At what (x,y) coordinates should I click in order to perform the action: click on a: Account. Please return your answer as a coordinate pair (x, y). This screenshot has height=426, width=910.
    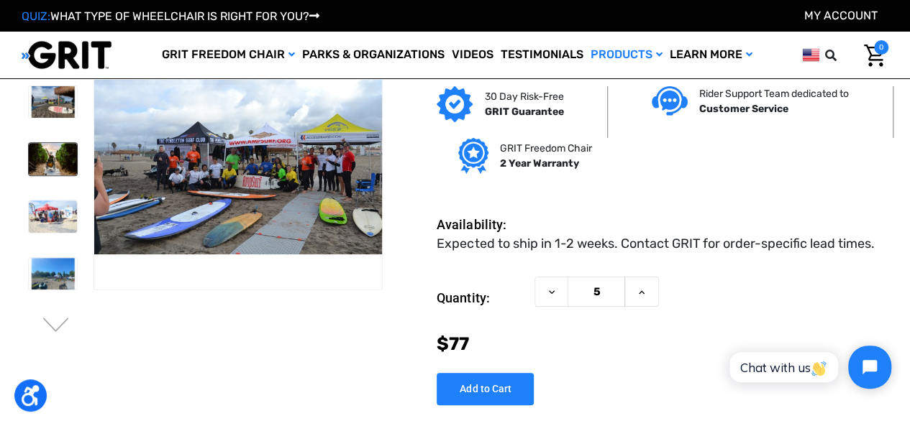
    Looking at the image, I should click on (841, 15).